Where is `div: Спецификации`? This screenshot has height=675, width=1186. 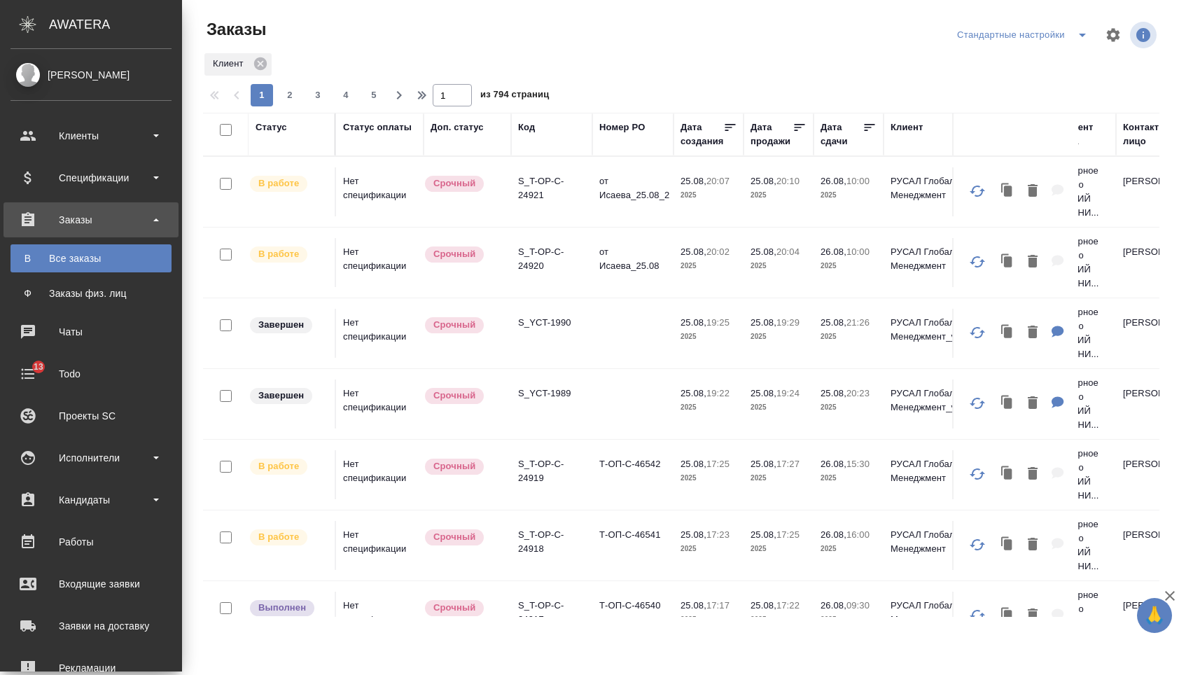 div: Спецификации is located at coordinates (91, 178).